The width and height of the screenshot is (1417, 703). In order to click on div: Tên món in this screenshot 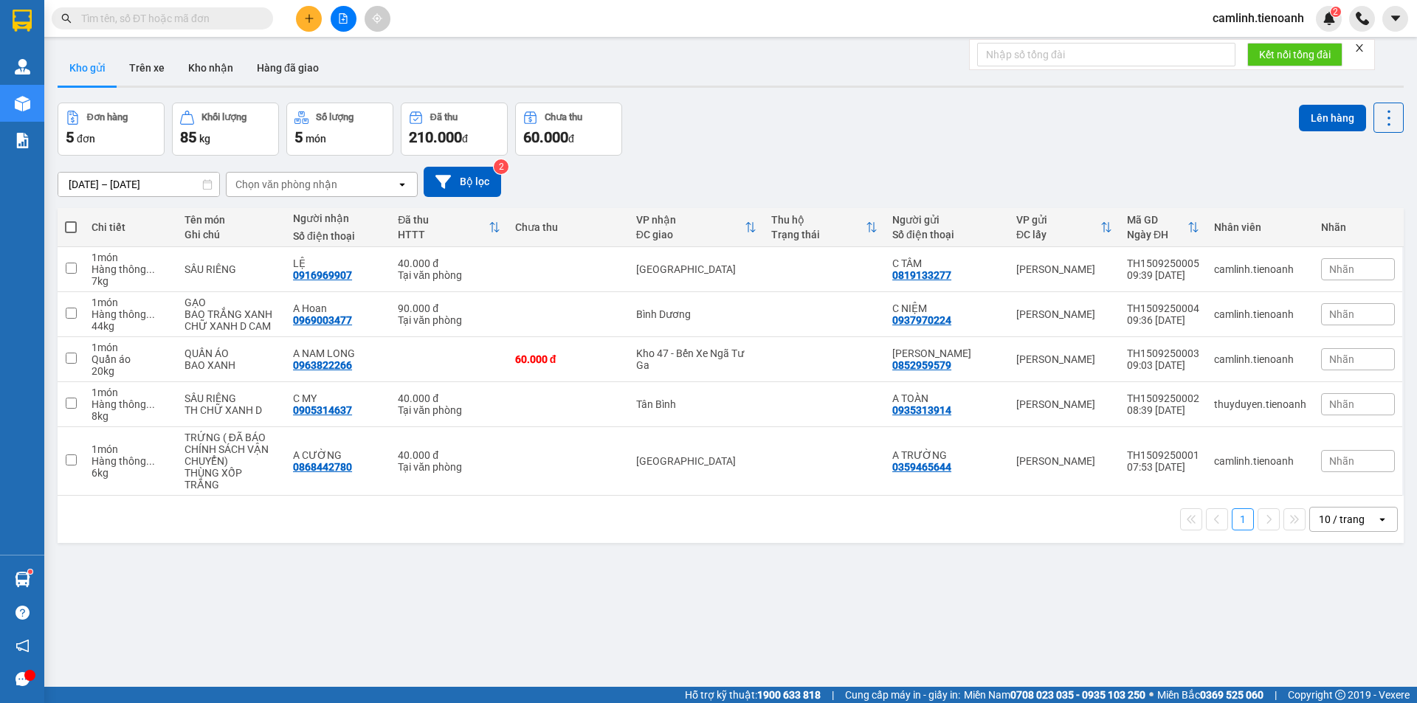, I will do `click(231, 220)`.